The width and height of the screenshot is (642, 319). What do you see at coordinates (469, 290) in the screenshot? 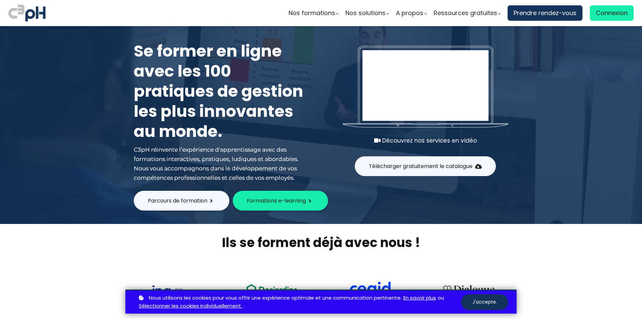
I see `img: 4cbfeea6ce3138713587aabb8dcf64fe.png` at bounding box center [469, 290].